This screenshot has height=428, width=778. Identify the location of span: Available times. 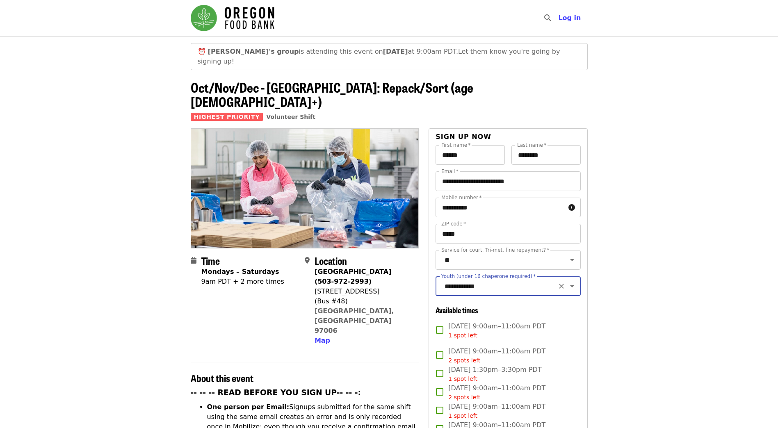
(457, 310).